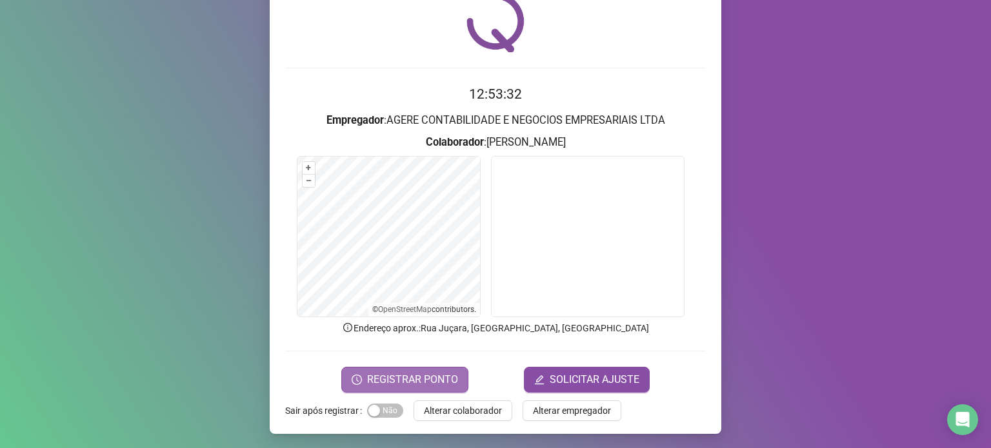 Image resolution: width=991 pixels, height=448 pixels. I want to click on span: REGISTRAR PONTO, so click(412, 380).